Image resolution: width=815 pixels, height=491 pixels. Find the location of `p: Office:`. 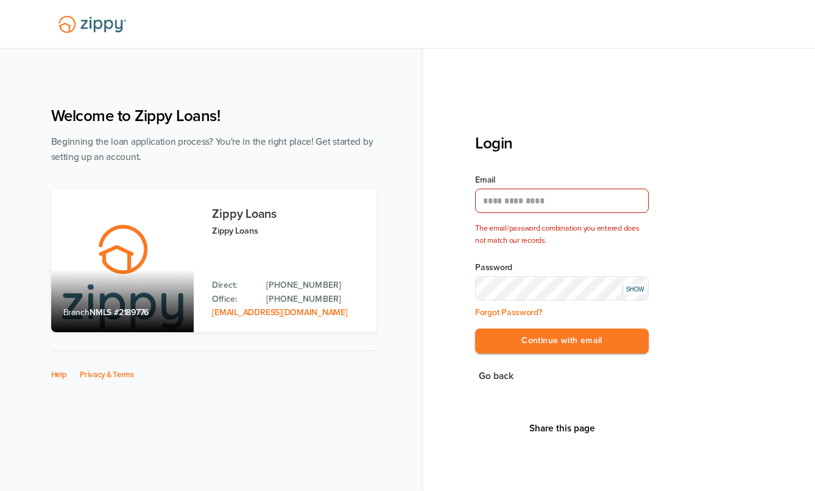

p: Office: is located at coordinates (233, 300).